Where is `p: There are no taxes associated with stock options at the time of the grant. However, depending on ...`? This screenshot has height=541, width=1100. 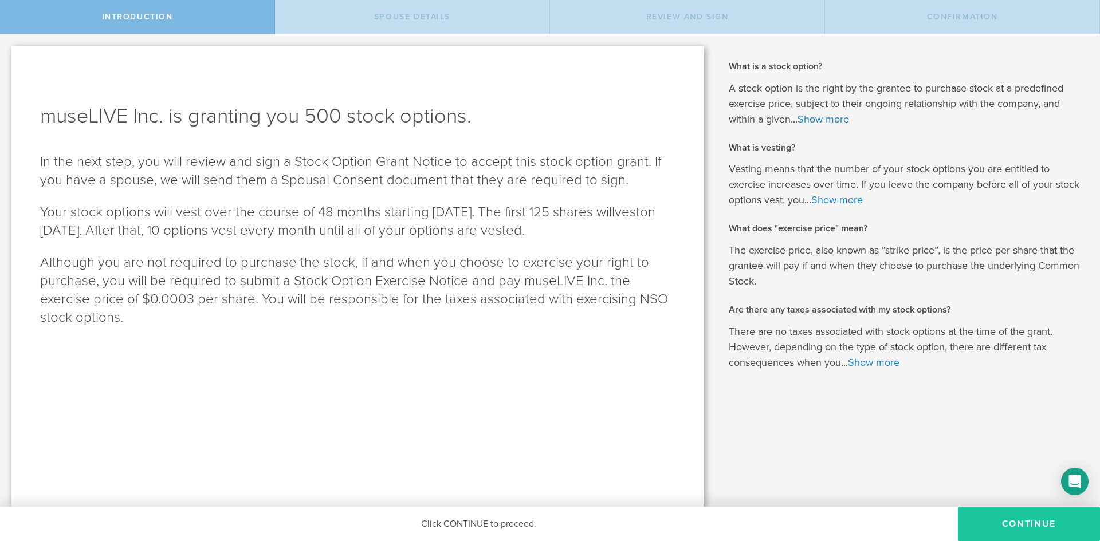 p: There are no taxes associated with stock options at the time of the grant. However, depending on ... is located at coordinates (906, 347).